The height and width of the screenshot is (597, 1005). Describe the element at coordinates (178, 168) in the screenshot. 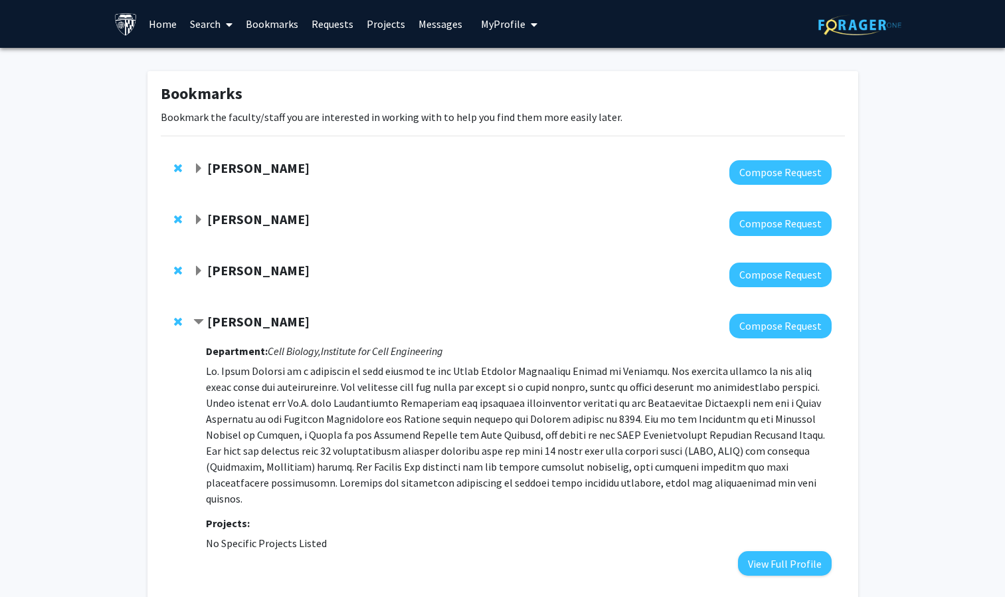

I see `span: Remove Tara Deemyad from bookmarks` at that location.